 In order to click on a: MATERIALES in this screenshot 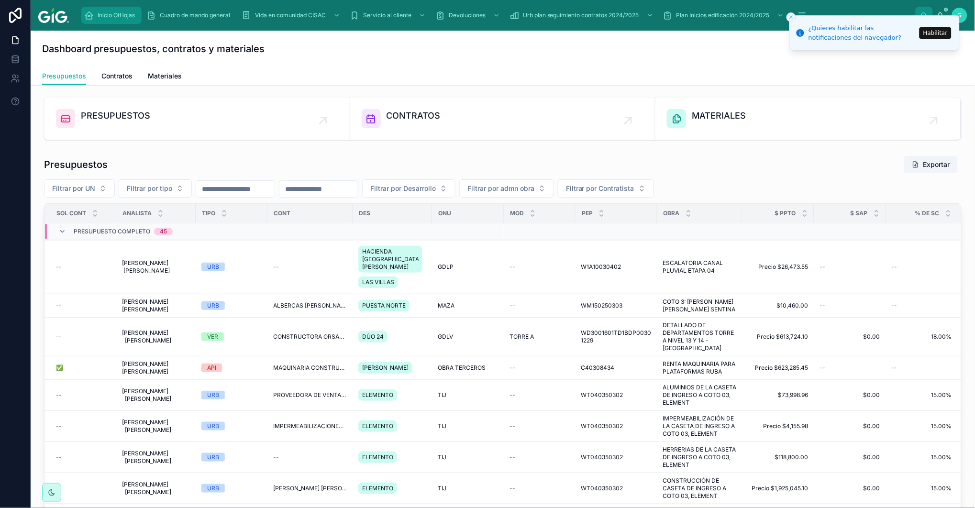, I will do `click(808, 119)`.